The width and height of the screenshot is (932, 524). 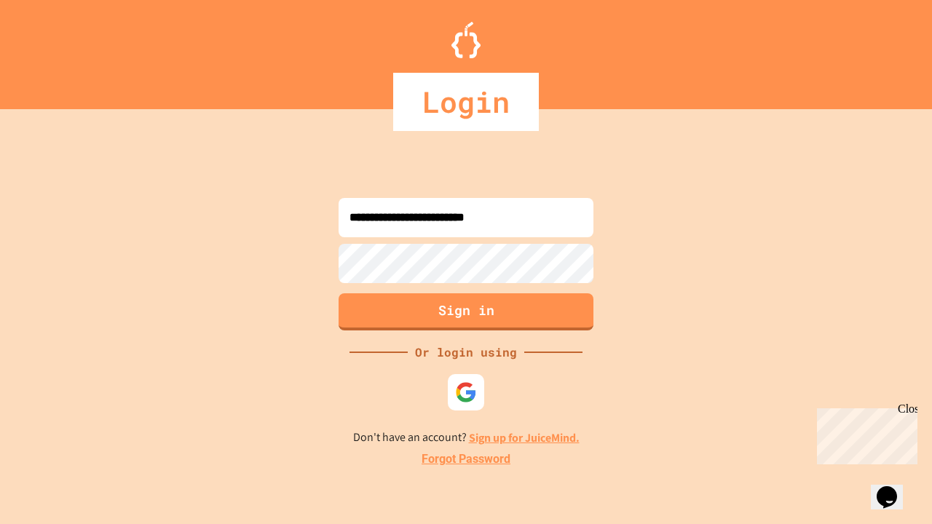 What do you see at coordinates (53, 49) in the screenshot?
I see `div: Chat with us now!Close` at bounding box center [53, 49].